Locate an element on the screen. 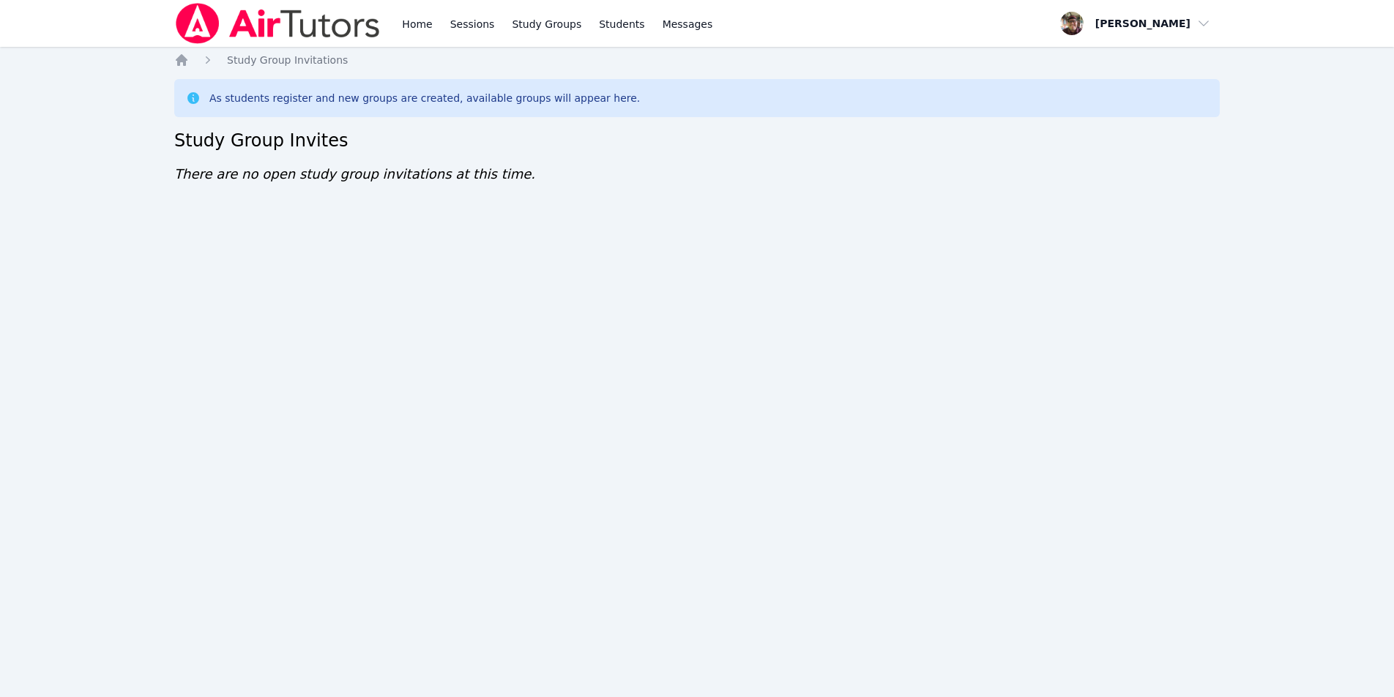  span: Study Group Invitations is located at coordinates (287, 60).